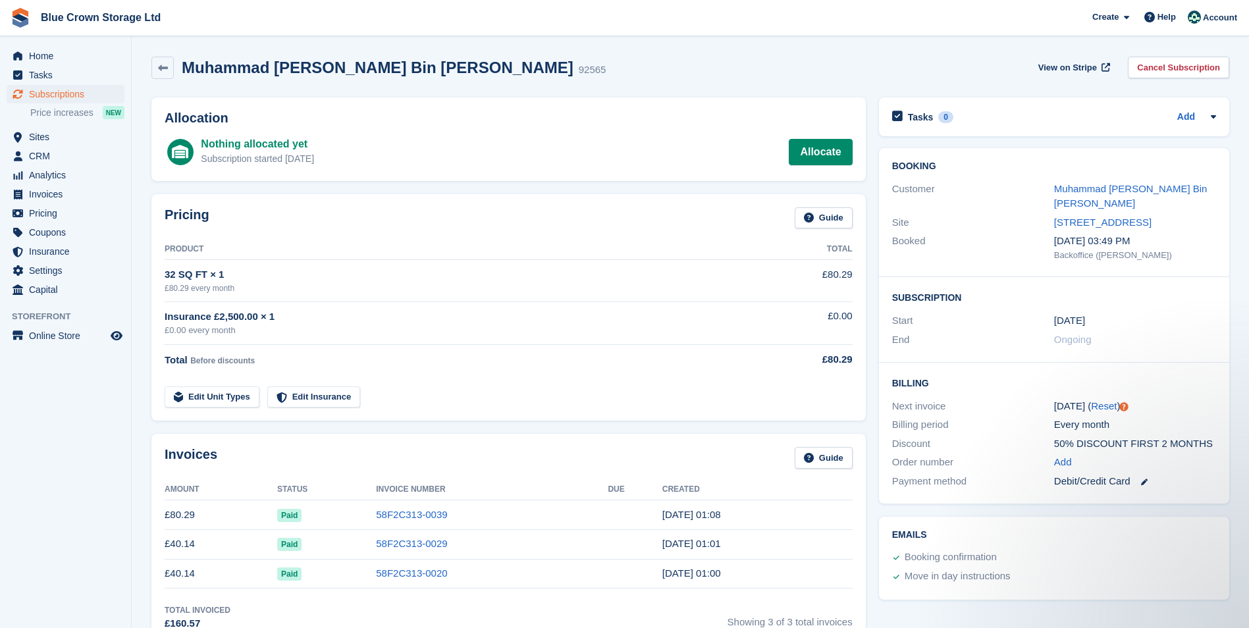 This screenshot has height=628, width=1249. I want to click on a: Allocate, so click(820, 152).